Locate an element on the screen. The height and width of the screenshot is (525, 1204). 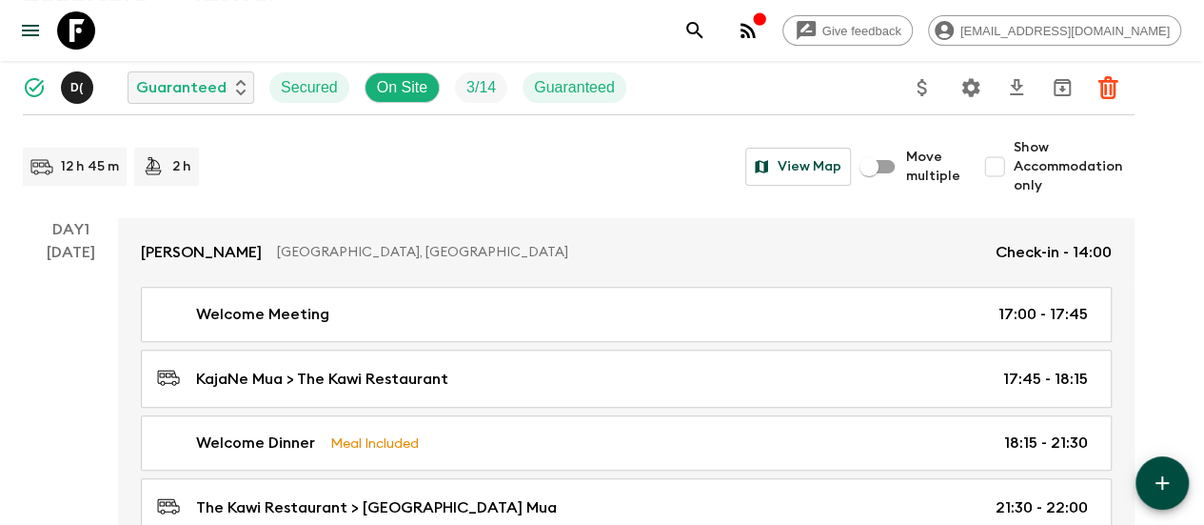
button: Settings is located at coordinates (971, 88).